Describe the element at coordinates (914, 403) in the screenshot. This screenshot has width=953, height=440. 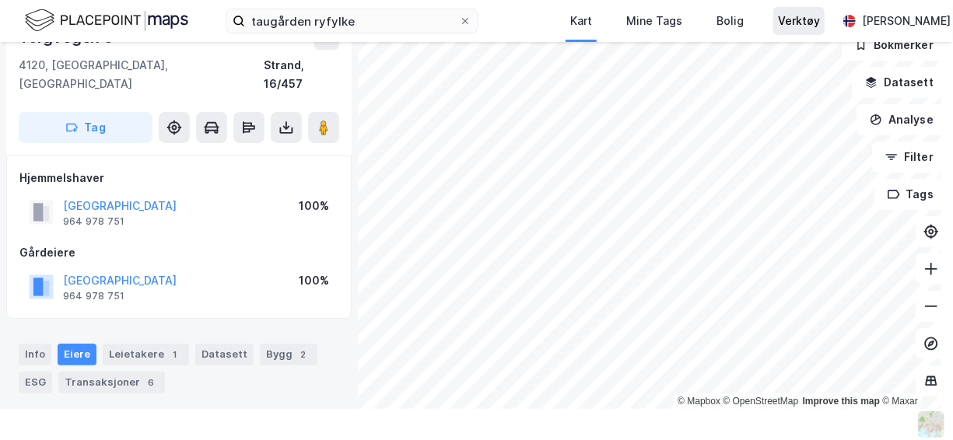
I see `div: Kontrollprogram for chat` at that location.